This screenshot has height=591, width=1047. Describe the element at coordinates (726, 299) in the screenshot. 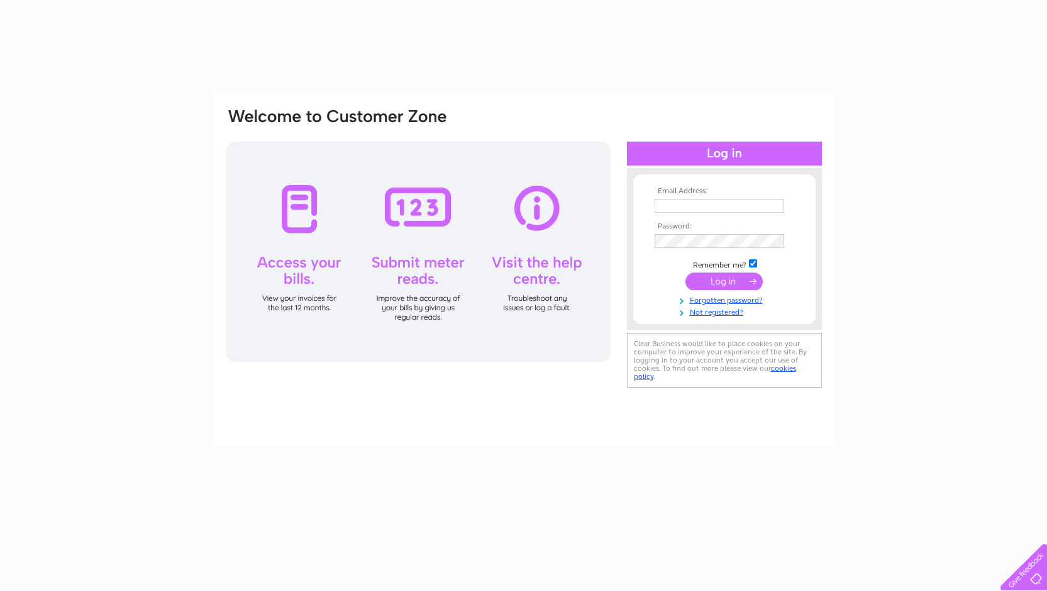

I see `a: Forgotten password?` at that location.